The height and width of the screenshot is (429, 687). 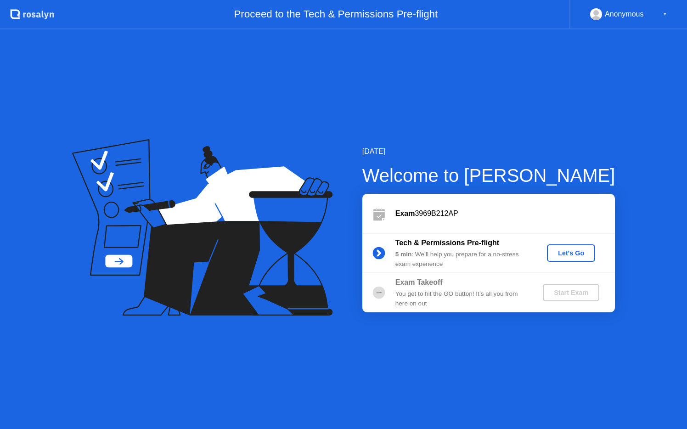 I want to click on b: Exam, so click(x=405, y=213).